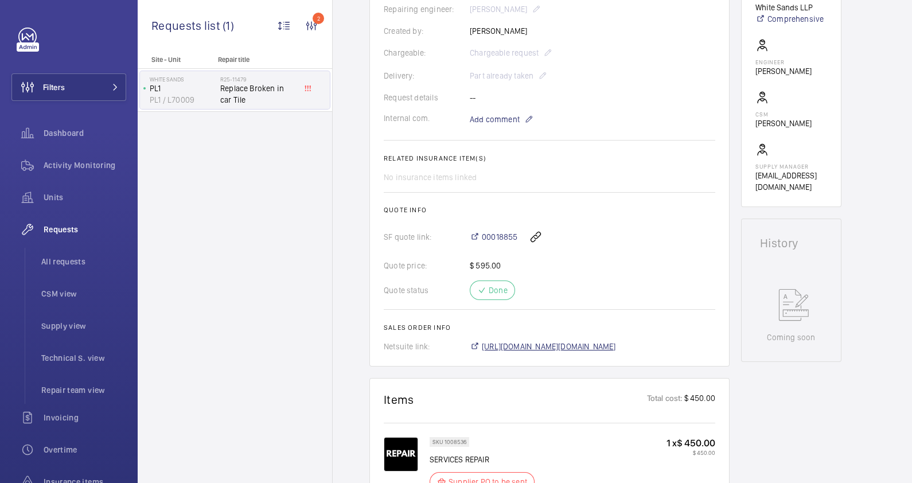 The height and width of the screenshot is (483, 912). What do you see at coordinates (182, 79) in the screenshot?
I see `p: White Sands` at bounding box center [182, 79].